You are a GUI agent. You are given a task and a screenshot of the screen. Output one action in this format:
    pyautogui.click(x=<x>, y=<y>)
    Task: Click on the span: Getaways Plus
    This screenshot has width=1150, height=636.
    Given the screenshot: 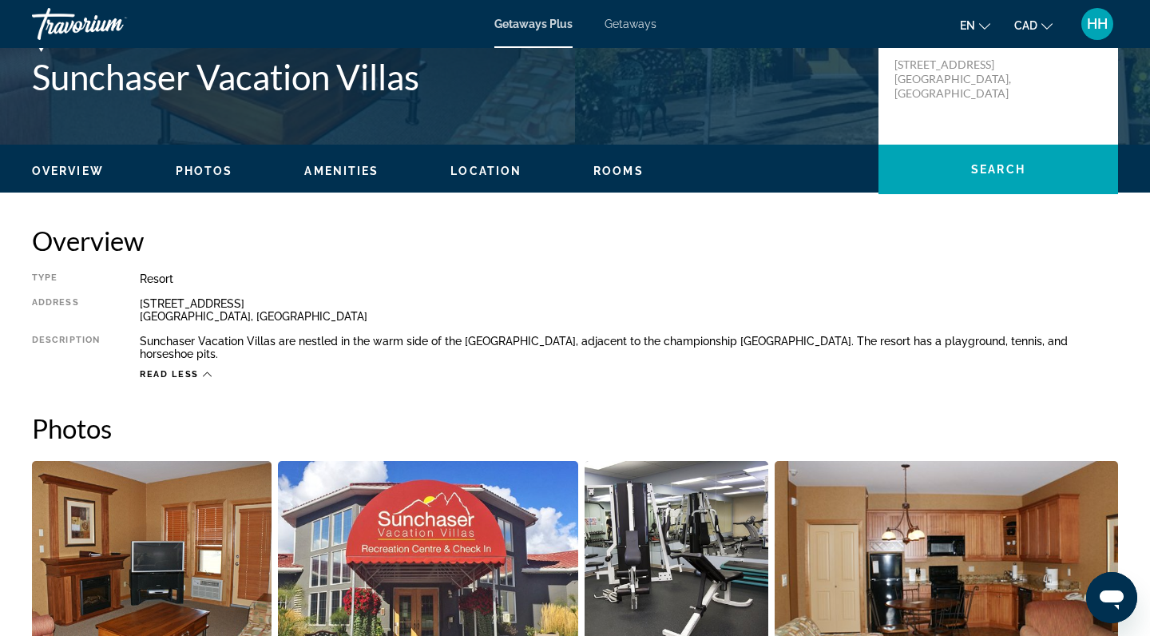 What is the action you would take?
    pyautogui.click(x=534, y=24)
    